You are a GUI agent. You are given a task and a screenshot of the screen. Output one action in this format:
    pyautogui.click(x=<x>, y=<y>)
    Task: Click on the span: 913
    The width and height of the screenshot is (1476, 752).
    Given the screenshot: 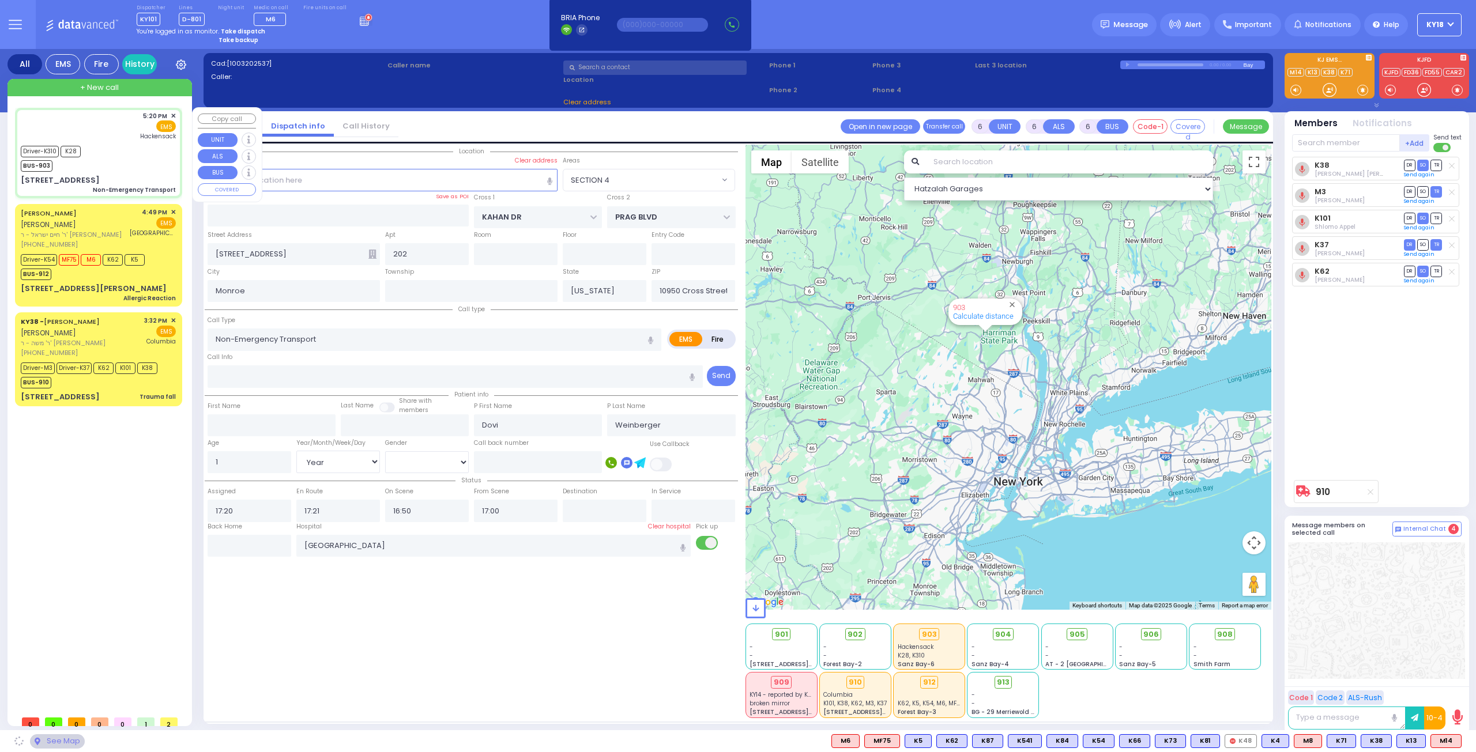 What is the action you would take?
    pyautogui.click(x=1003, y=683)
    